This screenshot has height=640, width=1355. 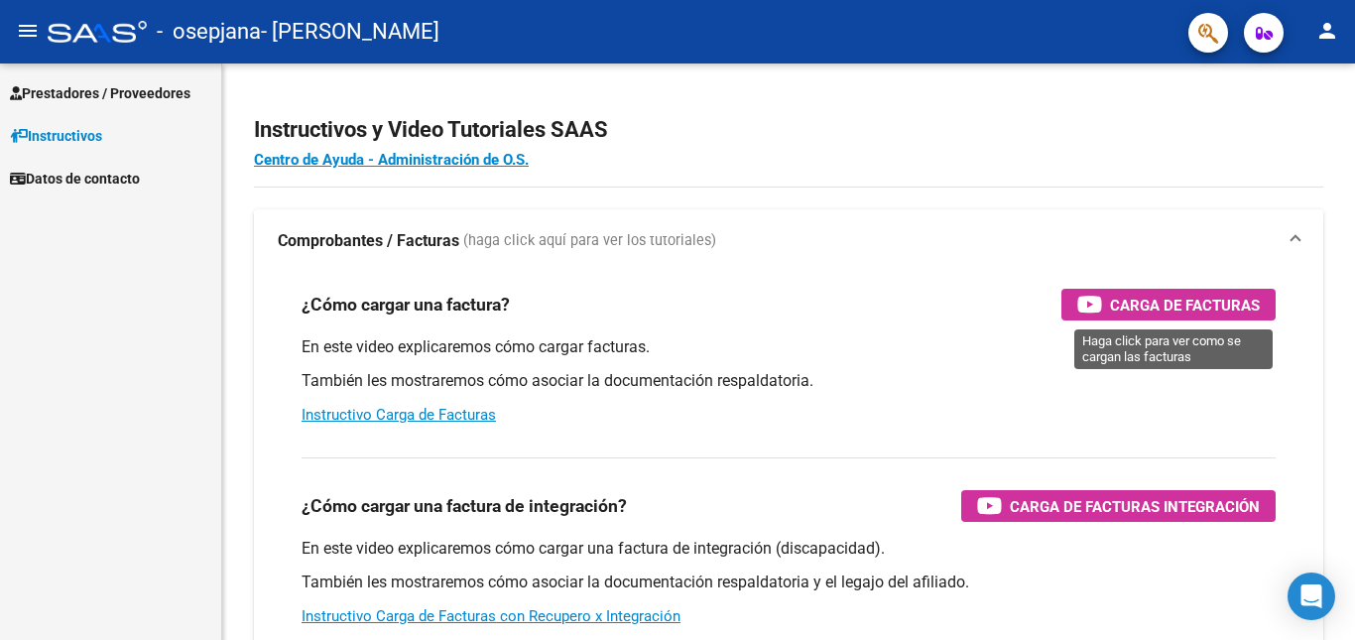 What do you see at coordinates (789, 582) in the screenshot?
I see `p: También les mostraremos cómo asociar la documentación respaldatoria y el legajo del afiliado.` at bounding box center [789, 582].